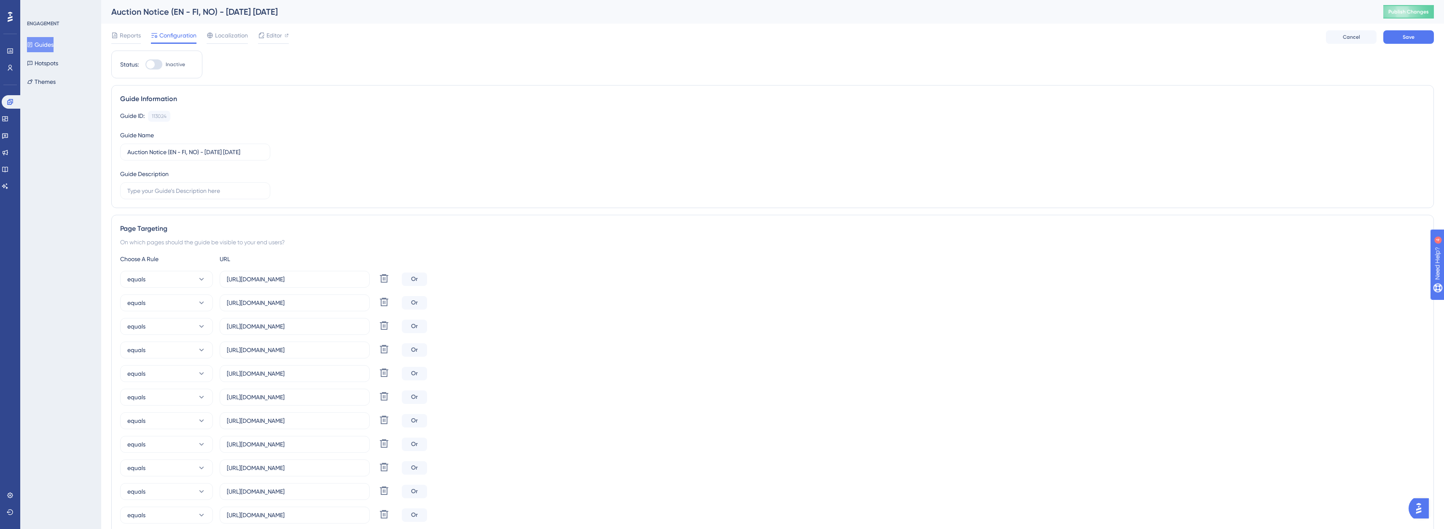 This screenshot has width=1444, height=529. I want to click on div: 113024, so click(159, 116).